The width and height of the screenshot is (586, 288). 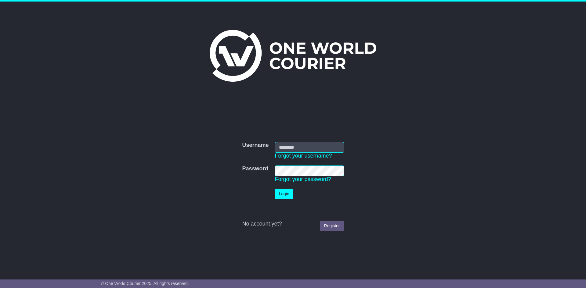 I want to click on a: Forgot your password?, so click(x=303, y=179).